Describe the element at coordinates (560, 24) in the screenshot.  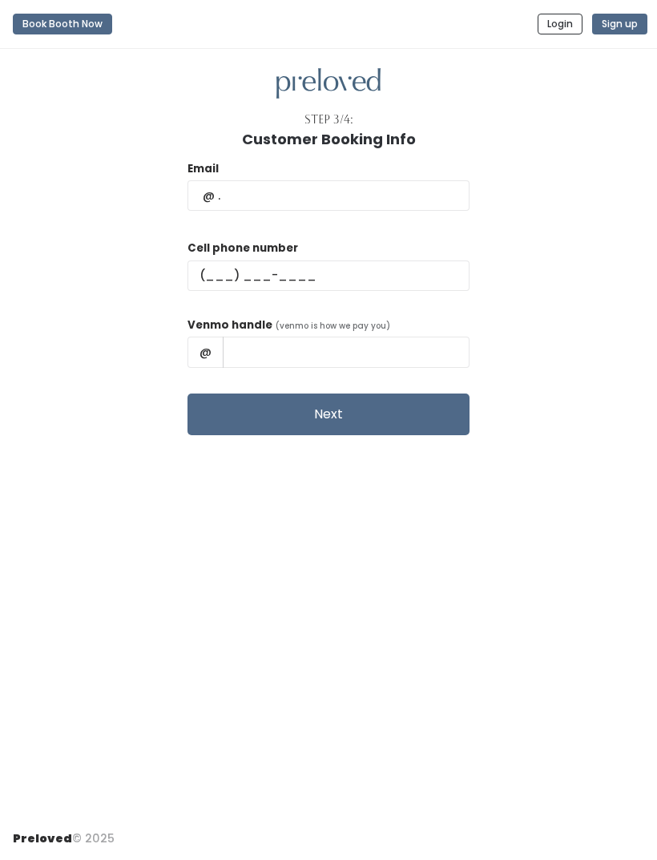
I see `button: Login` at that location.